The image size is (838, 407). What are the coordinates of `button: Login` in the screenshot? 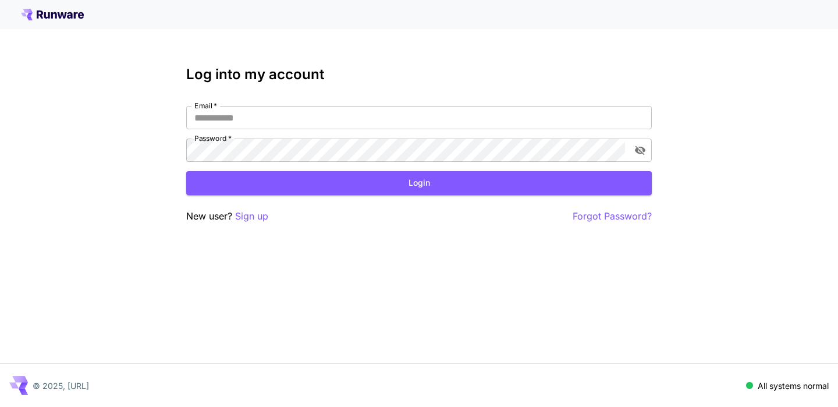 It's located at (419, 183).